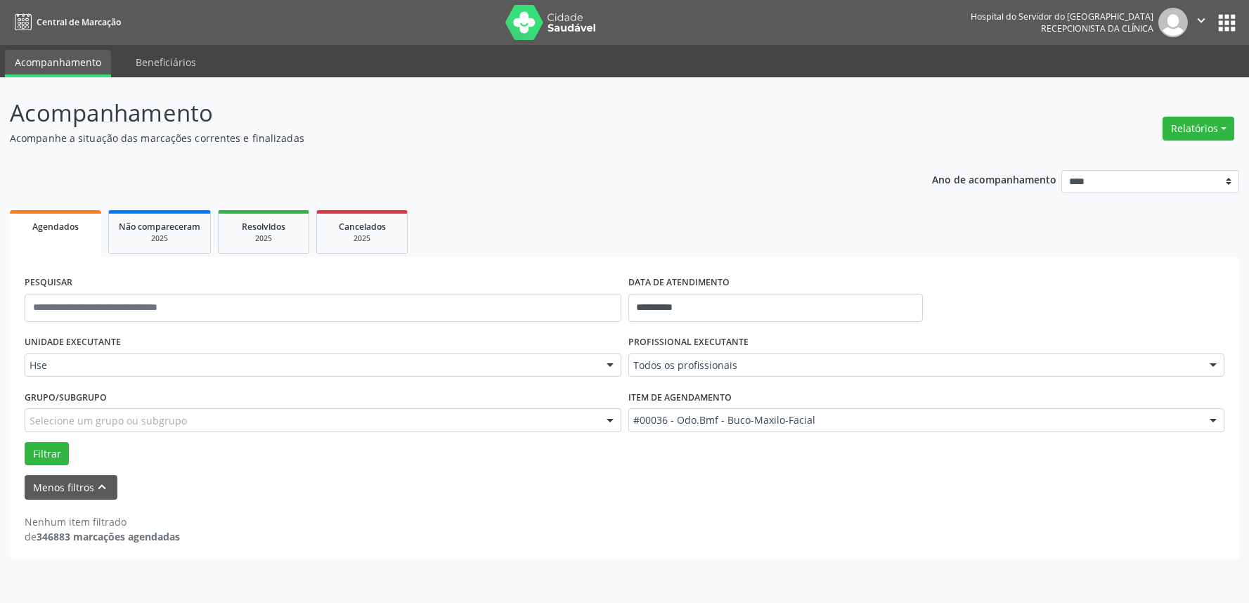 The height and width of the screenshot is (603, 1249). I want to click on button: Menos filtroskeyboard_arrow_up, so click(71, 487).